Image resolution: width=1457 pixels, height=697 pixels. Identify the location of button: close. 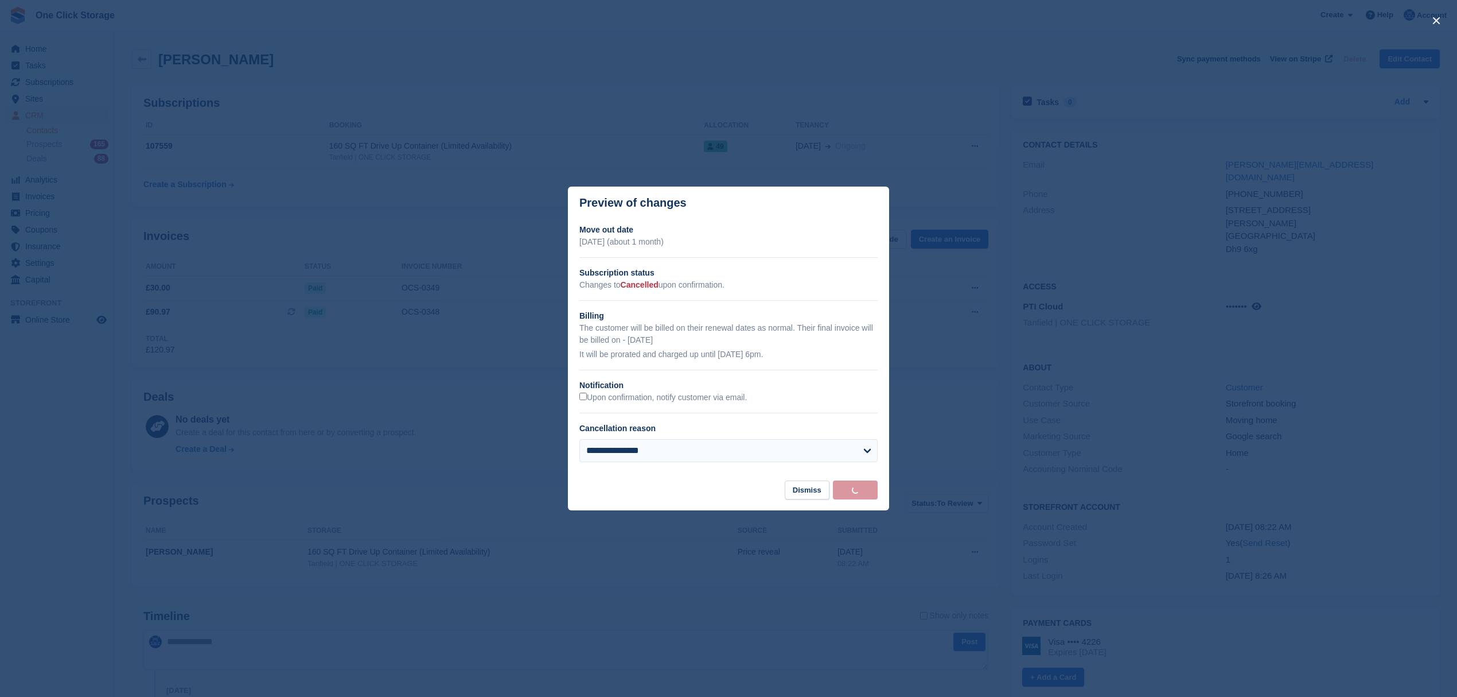
(1437, 21).